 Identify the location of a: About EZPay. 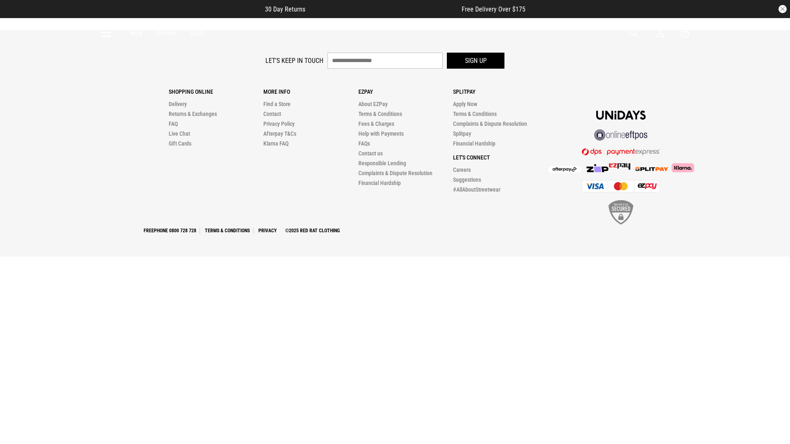
(373, 104).